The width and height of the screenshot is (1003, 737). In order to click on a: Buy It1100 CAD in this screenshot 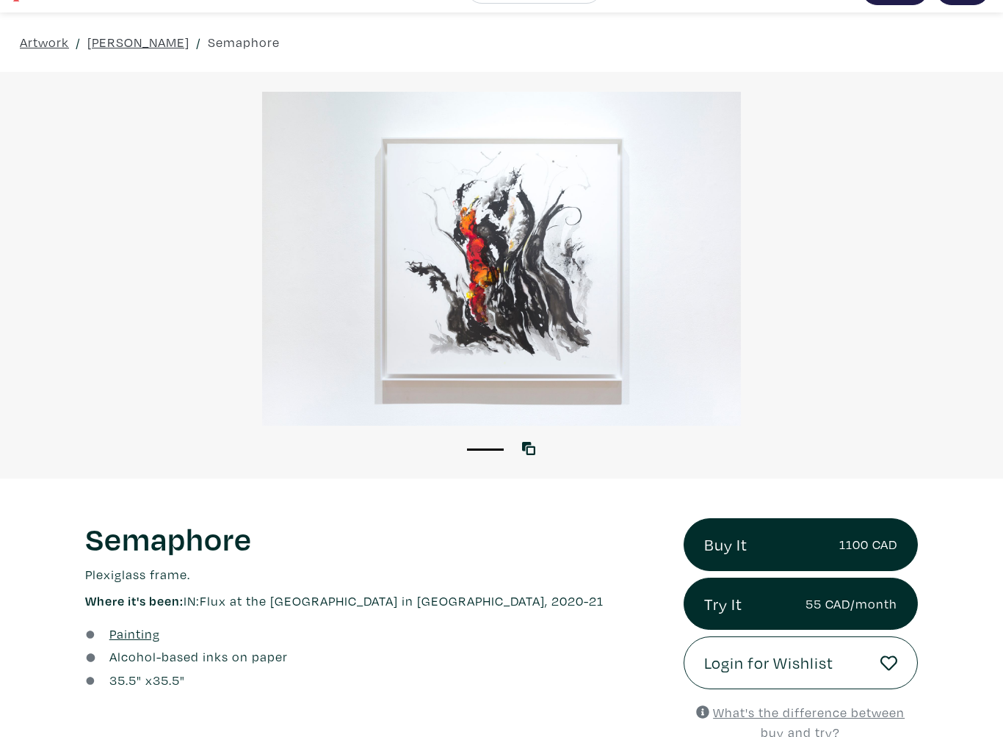, I will do `click(800, 545)`.